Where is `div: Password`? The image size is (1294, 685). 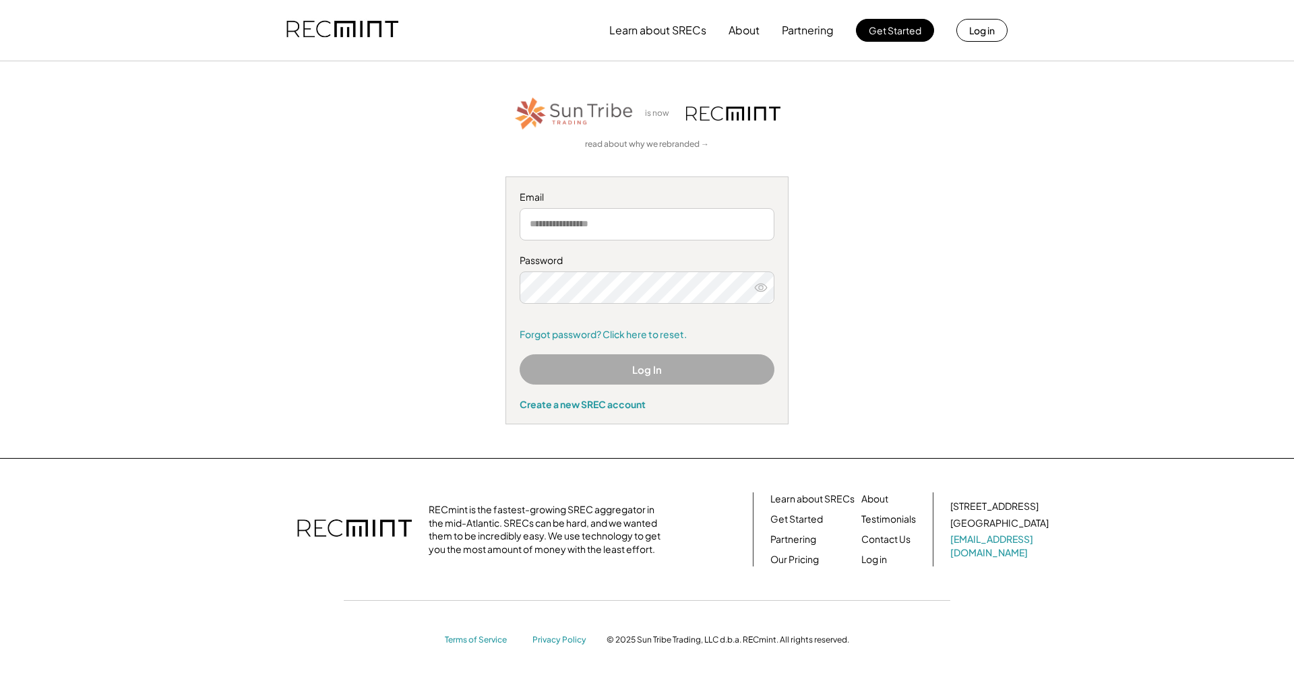 div: Password is located at coordinates (647, 261).